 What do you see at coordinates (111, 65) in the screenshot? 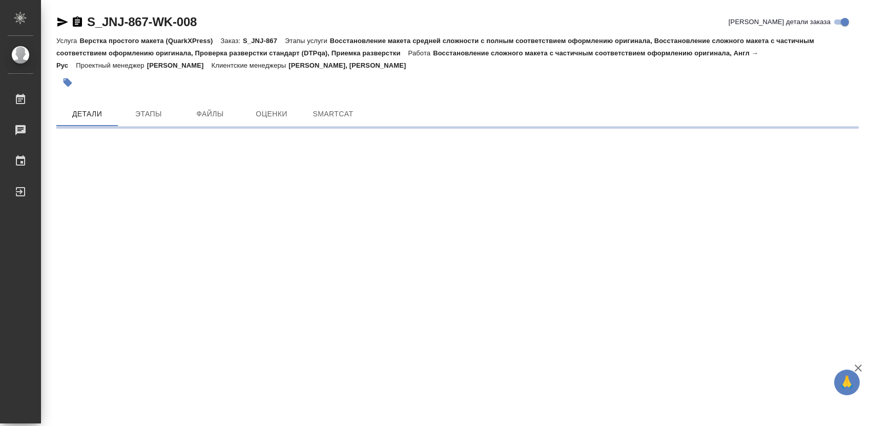
I see `p: Проектный менеджер` at bounding box center [111, 65].